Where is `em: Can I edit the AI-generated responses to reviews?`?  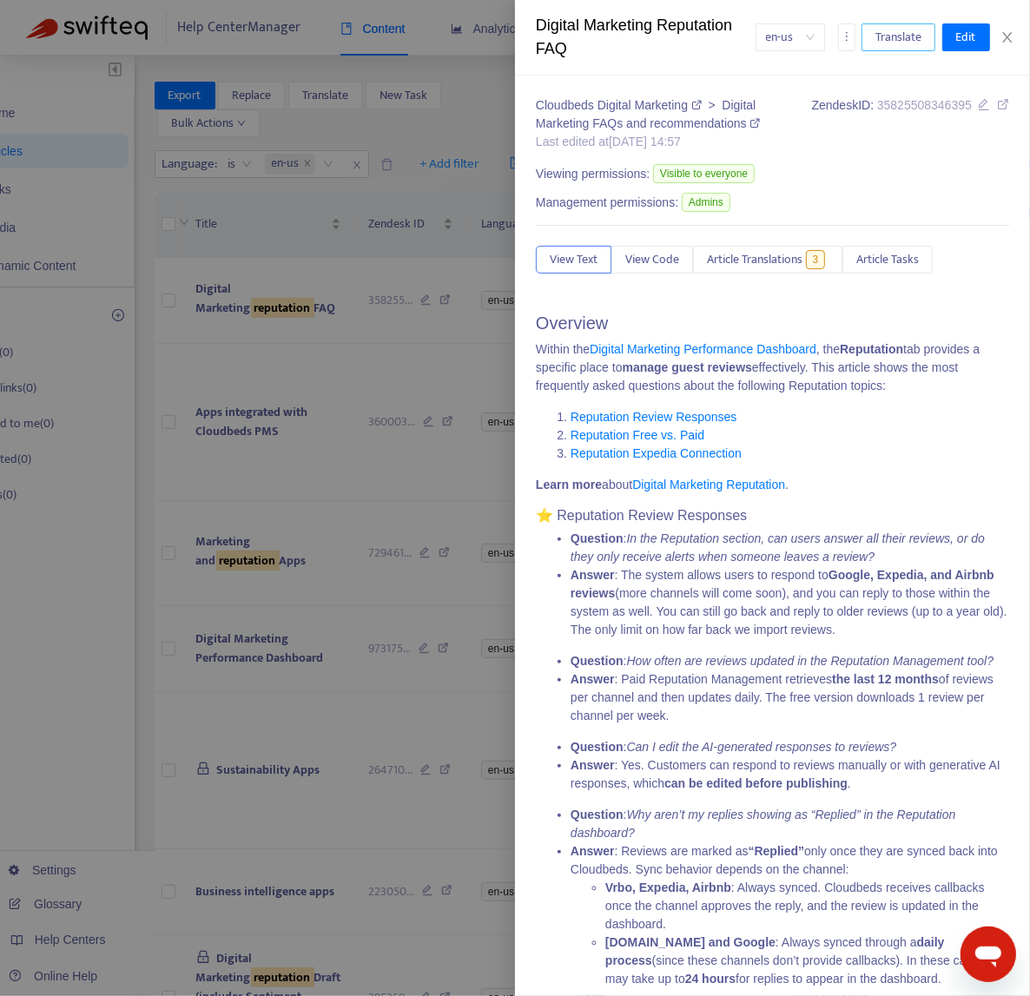
em: Can I edit the AI-generated responses to reviews? is located at coordinates (762, 747).